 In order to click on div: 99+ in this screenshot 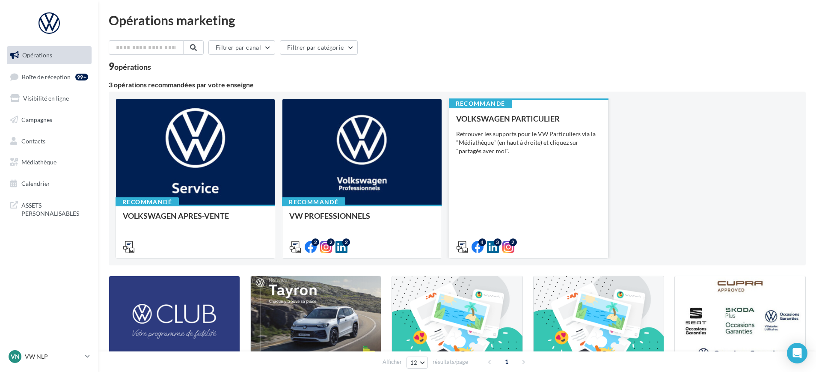, I will do `click(82, 77)`.